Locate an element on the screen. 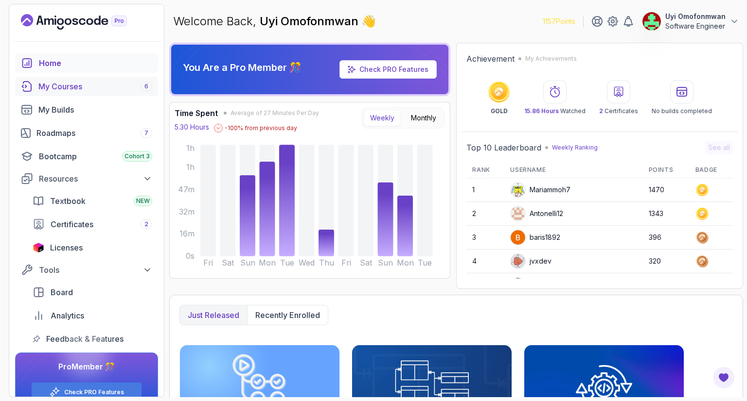 The width and height of the screenshot is (747, 401). td: 238 is located at coordinates (666, 285).